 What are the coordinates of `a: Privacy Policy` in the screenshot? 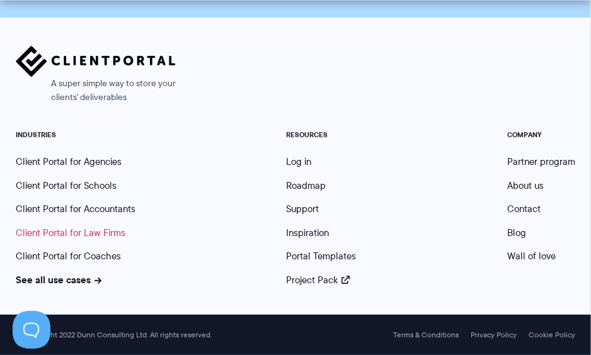 It's located at (493, 335).